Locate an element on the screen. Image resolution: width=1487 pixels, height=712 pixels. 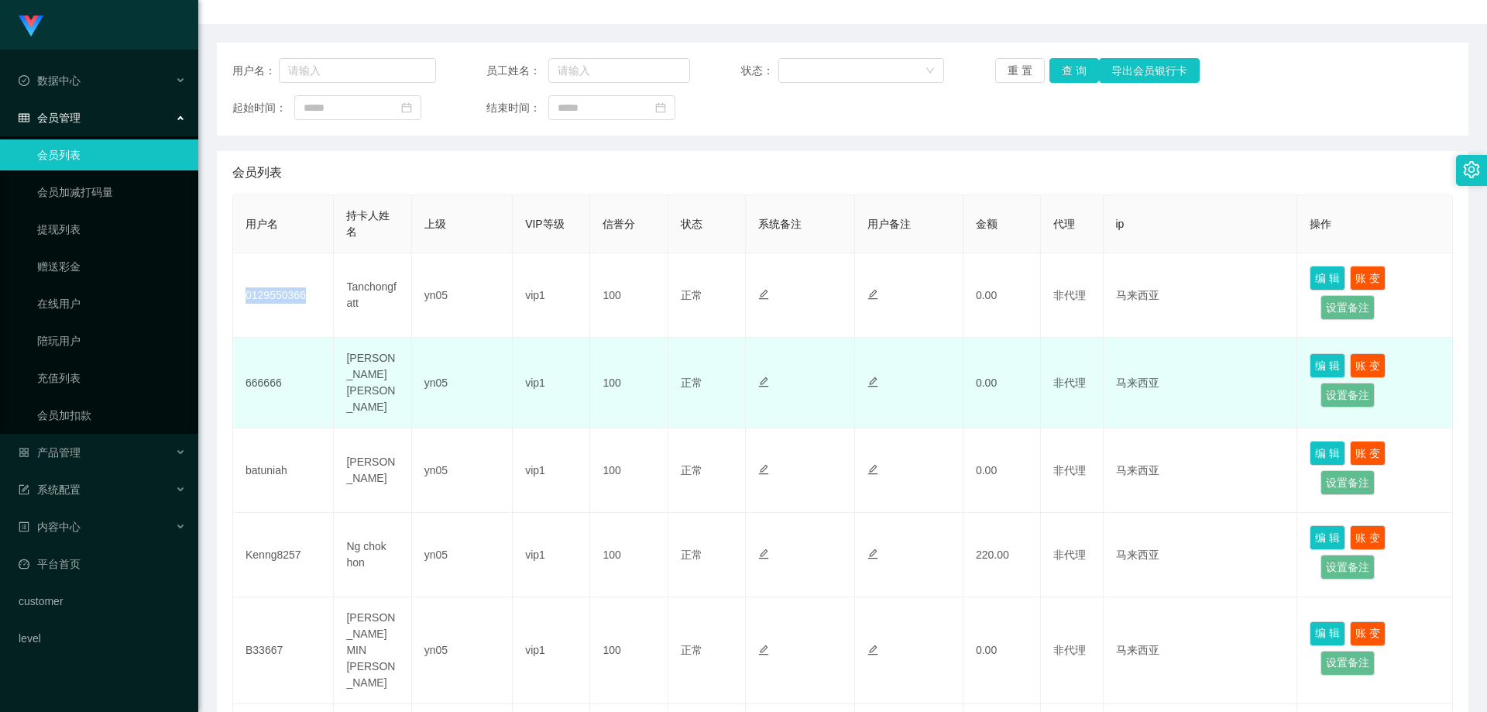
span: 状态 is located at coordinates (692, 224).